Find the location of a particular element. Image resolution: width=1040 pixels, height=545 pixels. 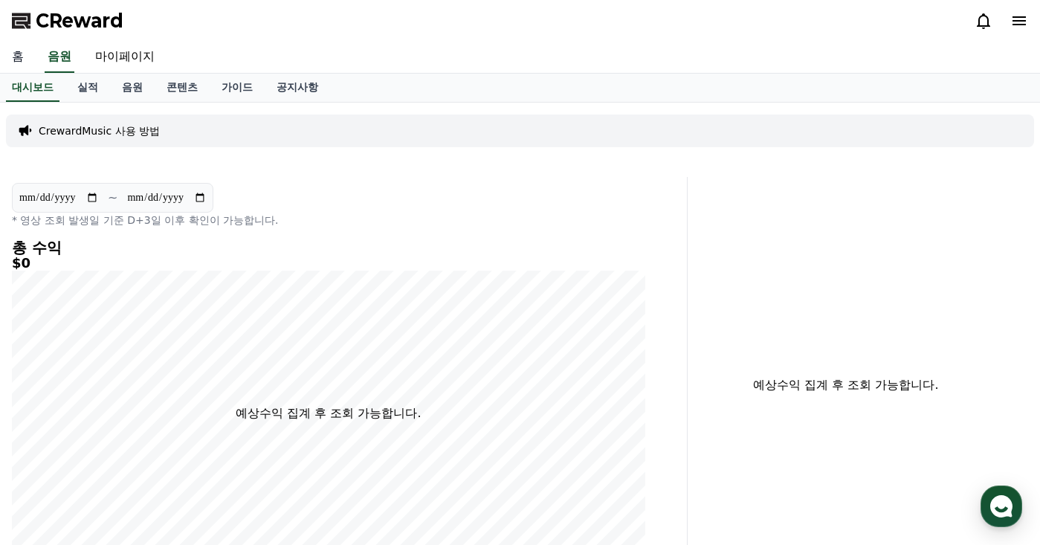

span: 대화 is located at coordinates (145, 451).